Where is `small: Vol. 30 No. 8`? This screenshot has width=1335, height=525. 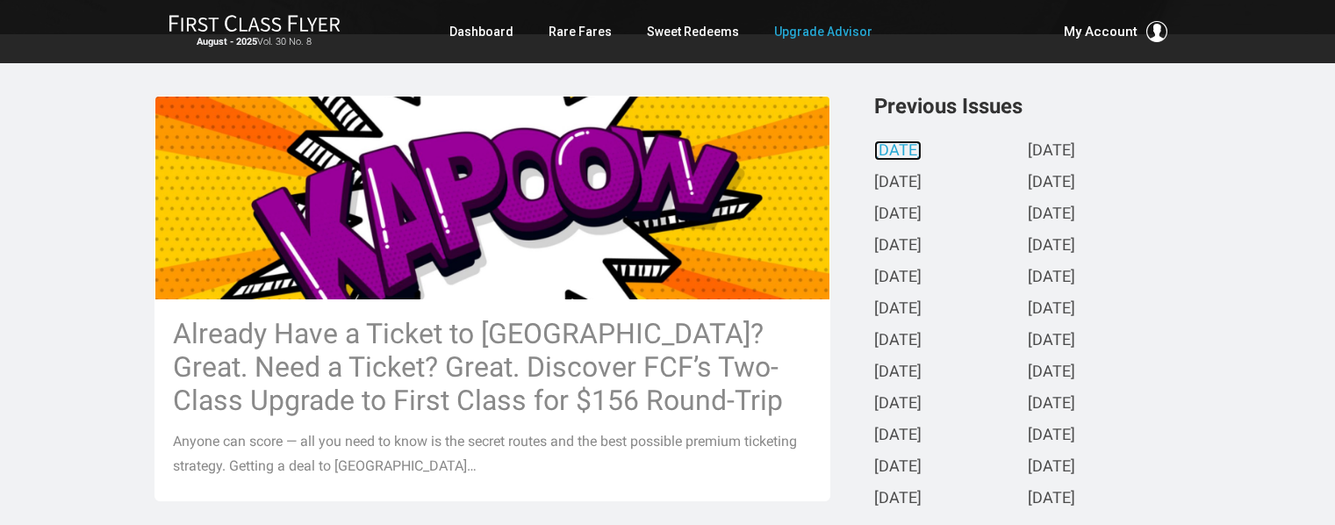 small: Vol. 30 No. 8 is located at coordinates (255, 42).